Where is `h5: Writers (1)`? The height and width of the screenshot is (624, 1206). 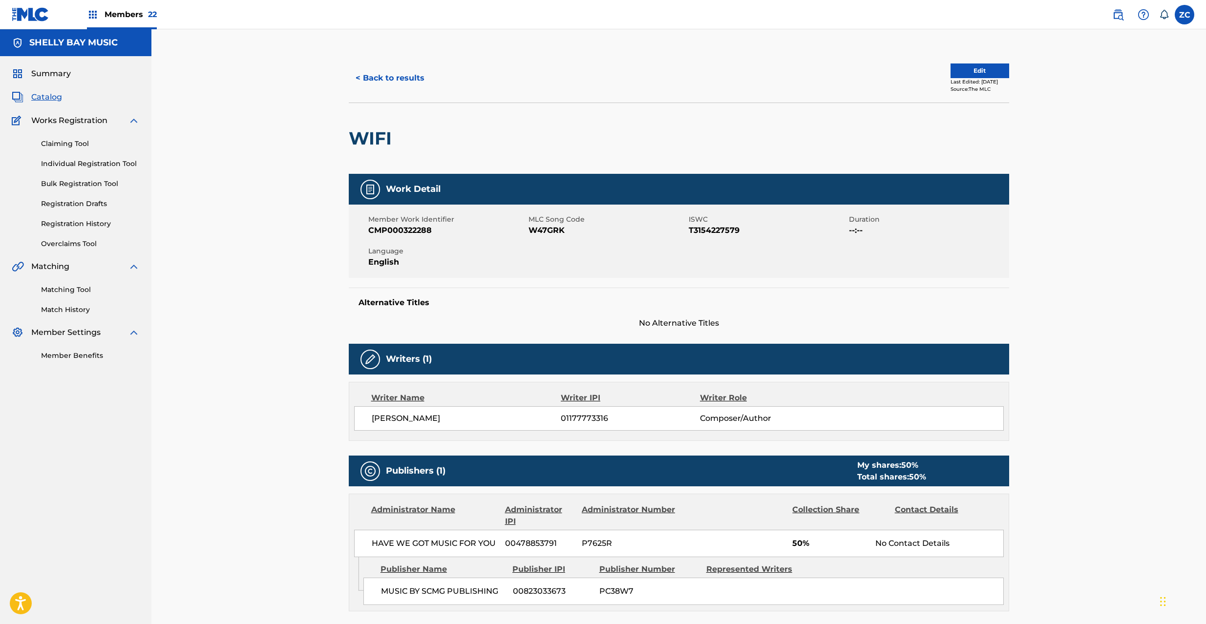
h5: Writers (1) is located at coordinates (409, 359).